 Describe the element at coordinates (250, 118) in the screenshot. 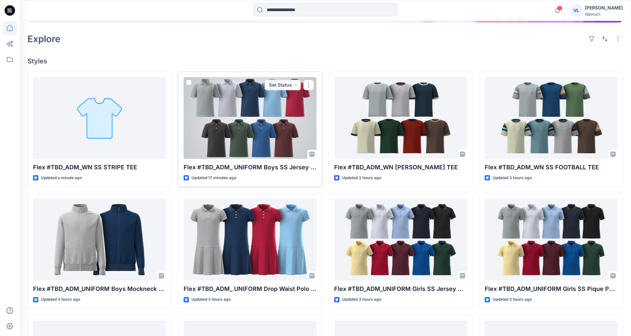

I see `a: Flex #TBD_ADM_ UNIFORM Boys SS Jersey Polo` at that location.